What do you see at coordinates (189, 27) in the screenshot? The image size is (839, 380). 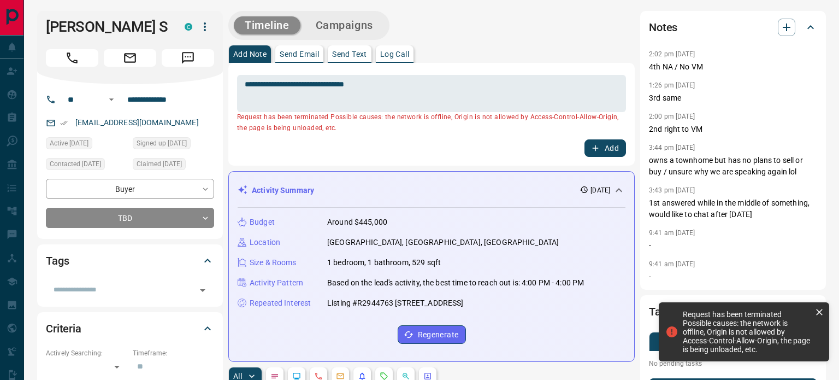 I see `div: condos.ca` at bounding box center [189, 27].